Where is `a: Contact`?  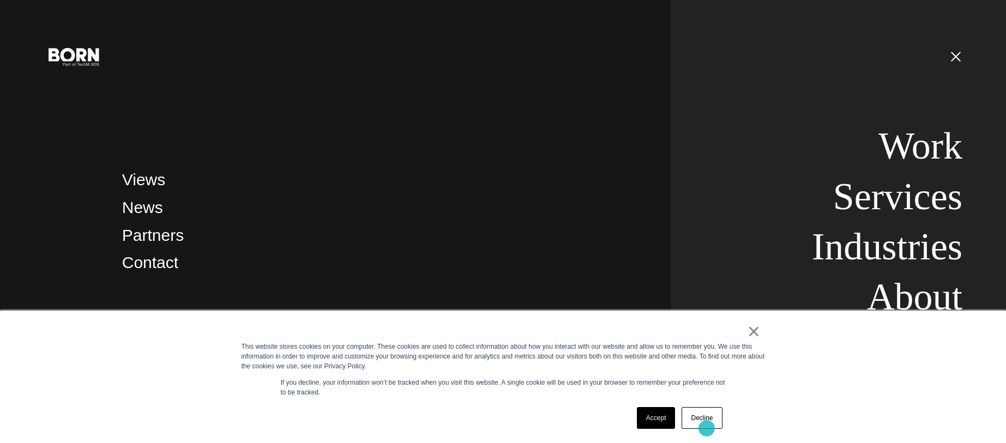 a: Contact is located at coordinates (150, 262).